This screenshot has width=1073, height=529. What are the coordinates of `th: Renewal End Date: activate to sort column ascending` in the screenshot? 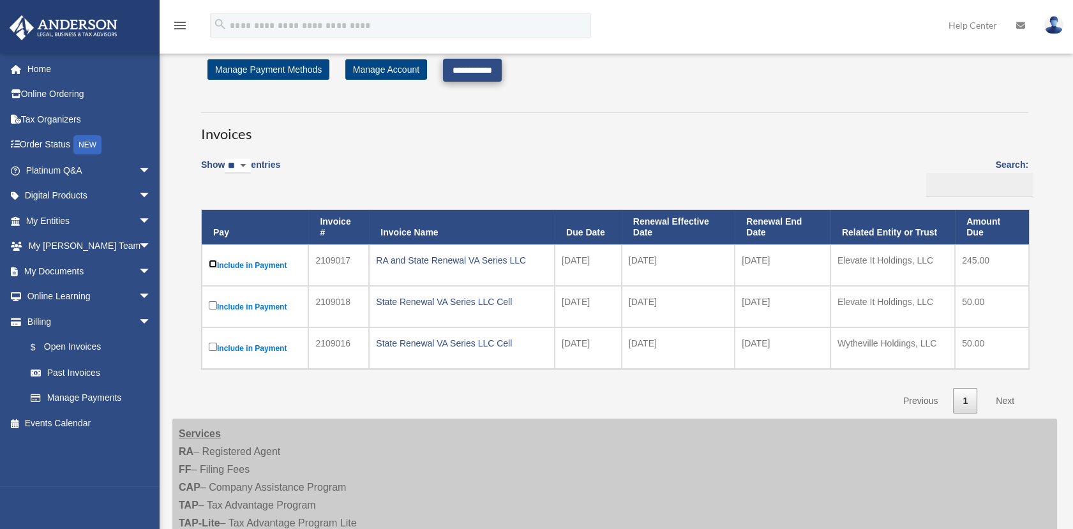 It's located at (782, 227).